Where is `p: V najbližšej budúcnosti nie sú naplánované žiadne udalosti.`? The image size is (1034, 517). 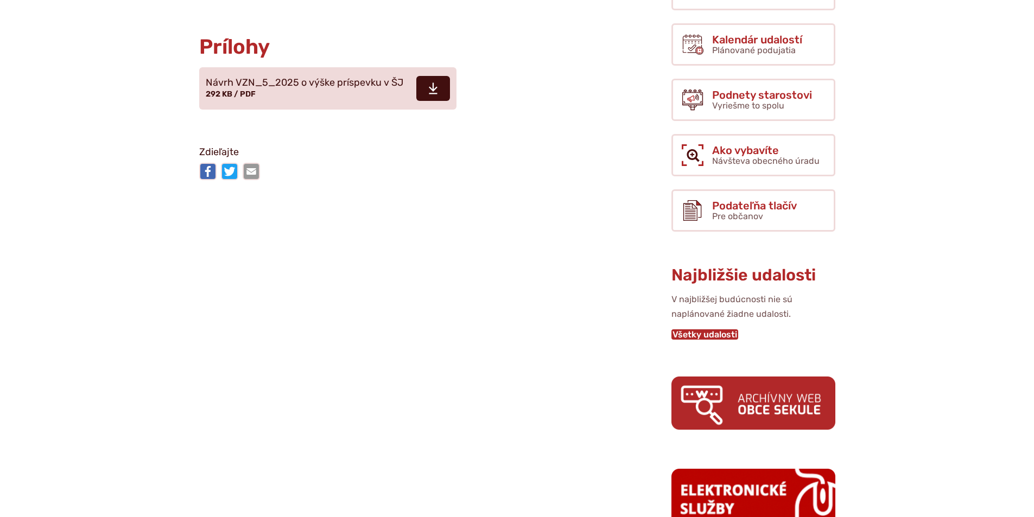 p: V najbližšej budúcnosti nie sú naplánované žiadne udalosti. is located at coordinates (753, 307).